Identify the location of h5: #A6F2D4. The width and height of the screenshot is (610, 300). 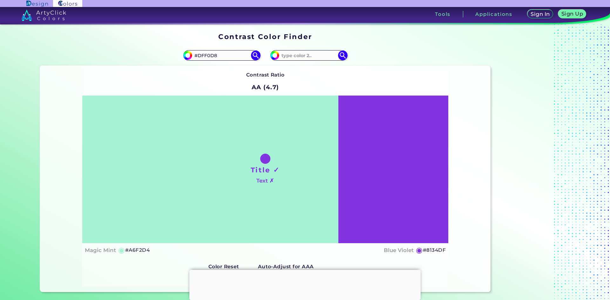
(137, 250).